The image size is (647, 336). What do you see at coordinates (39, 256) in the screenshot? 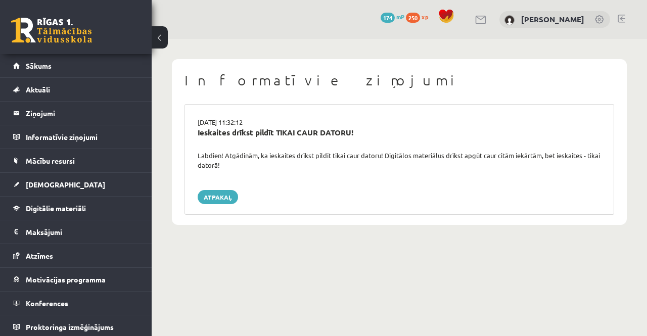
I see `span: Atzīmes` at bounding box center [39, 256].